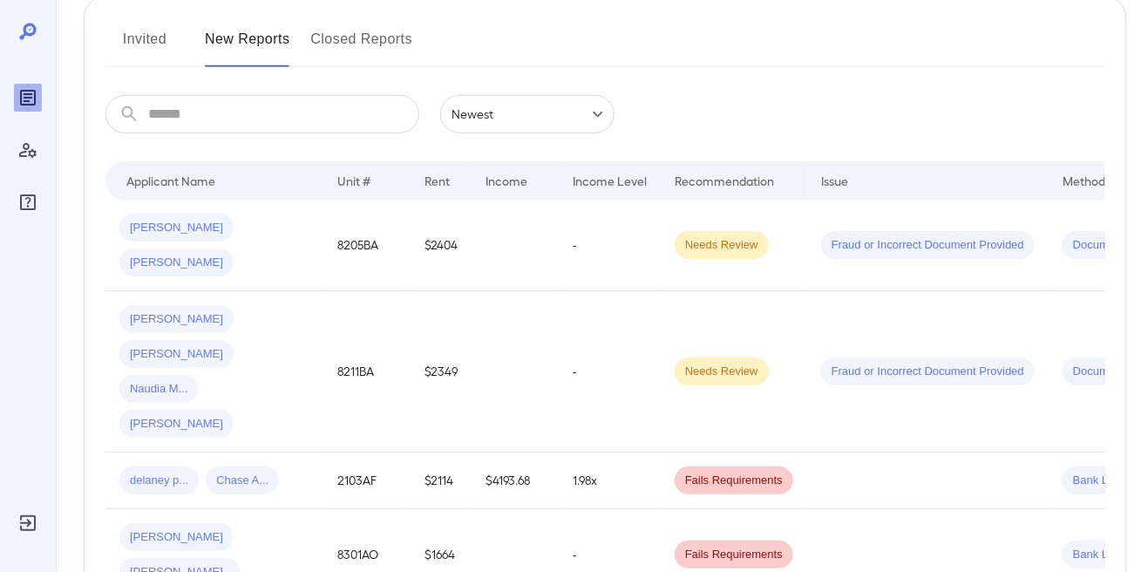 This screenshot has height=572, width=1148. Describe the element at coordinates (171, 180) in the screenshot. I see `div: Applicant Name` at that location.